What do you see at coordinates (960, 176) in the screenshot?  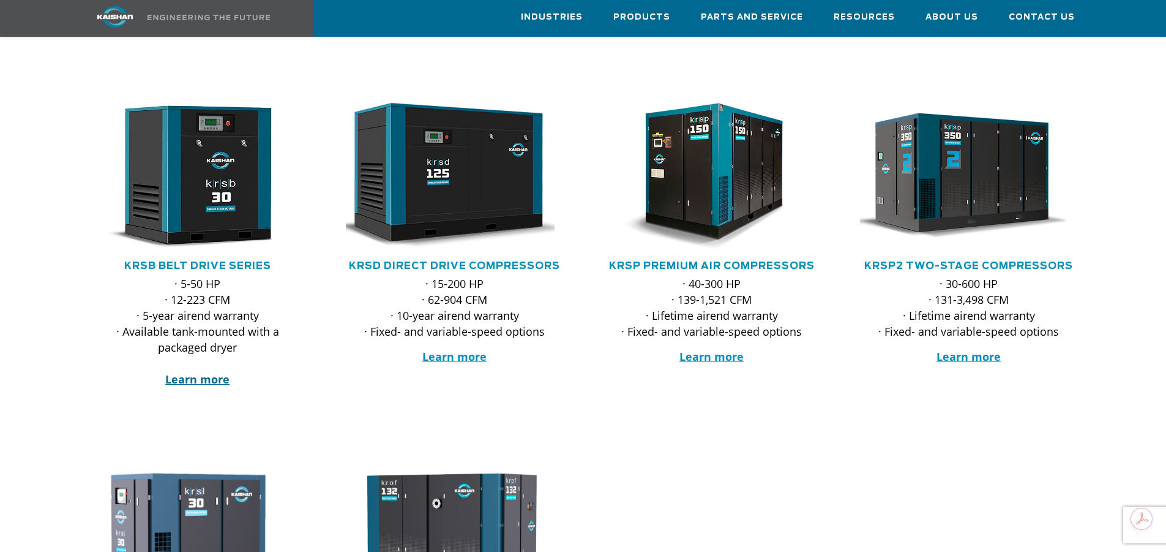 I see `img: krsp350` at bounding box center [960, 176].